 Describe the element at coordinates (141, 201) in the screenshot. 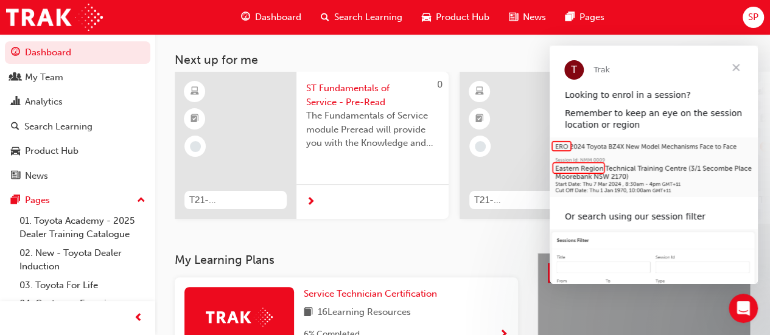

I see `span: up-icon` at that location.